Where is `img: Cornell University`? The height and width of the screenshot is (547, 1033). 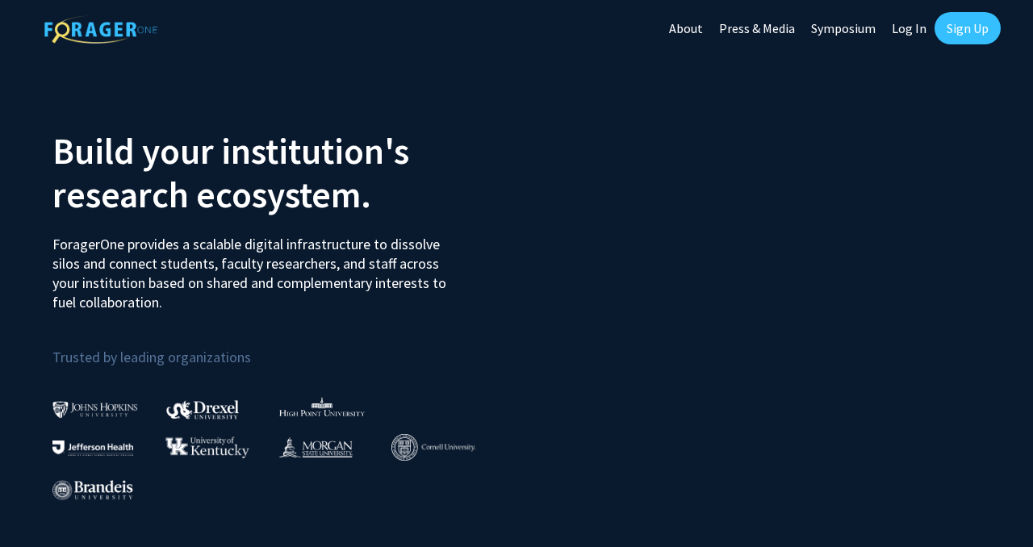
img: Cornell University is located at coordinates (433, 447).